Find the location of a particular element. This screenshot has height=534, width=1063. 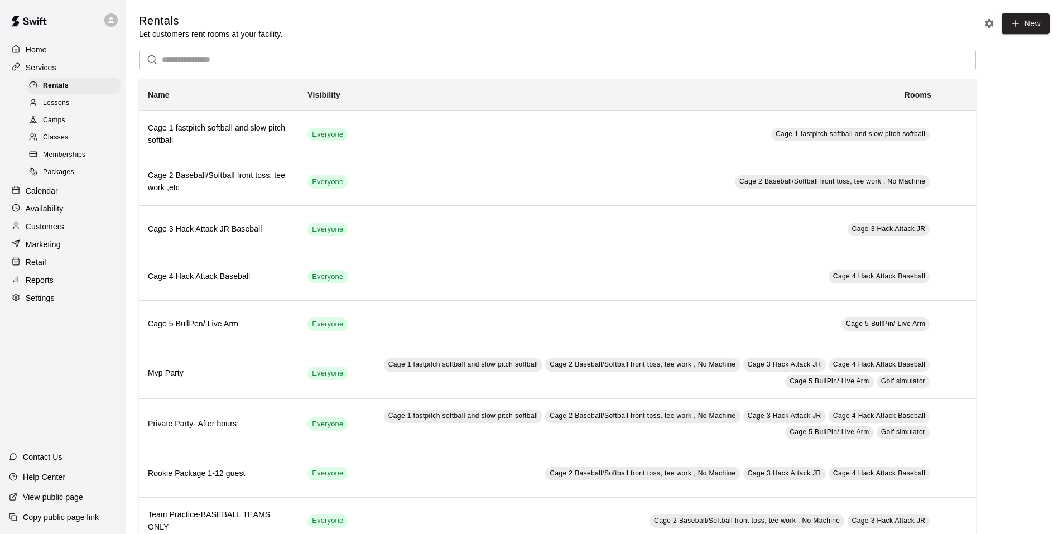

a: Classes is located at coordinates (76, 138).